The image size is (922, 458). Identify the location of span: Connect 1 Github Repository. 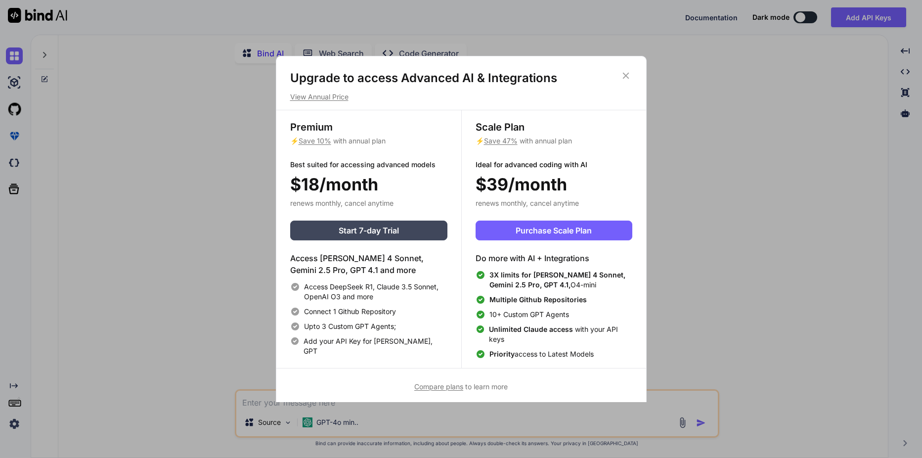
(350, 311).